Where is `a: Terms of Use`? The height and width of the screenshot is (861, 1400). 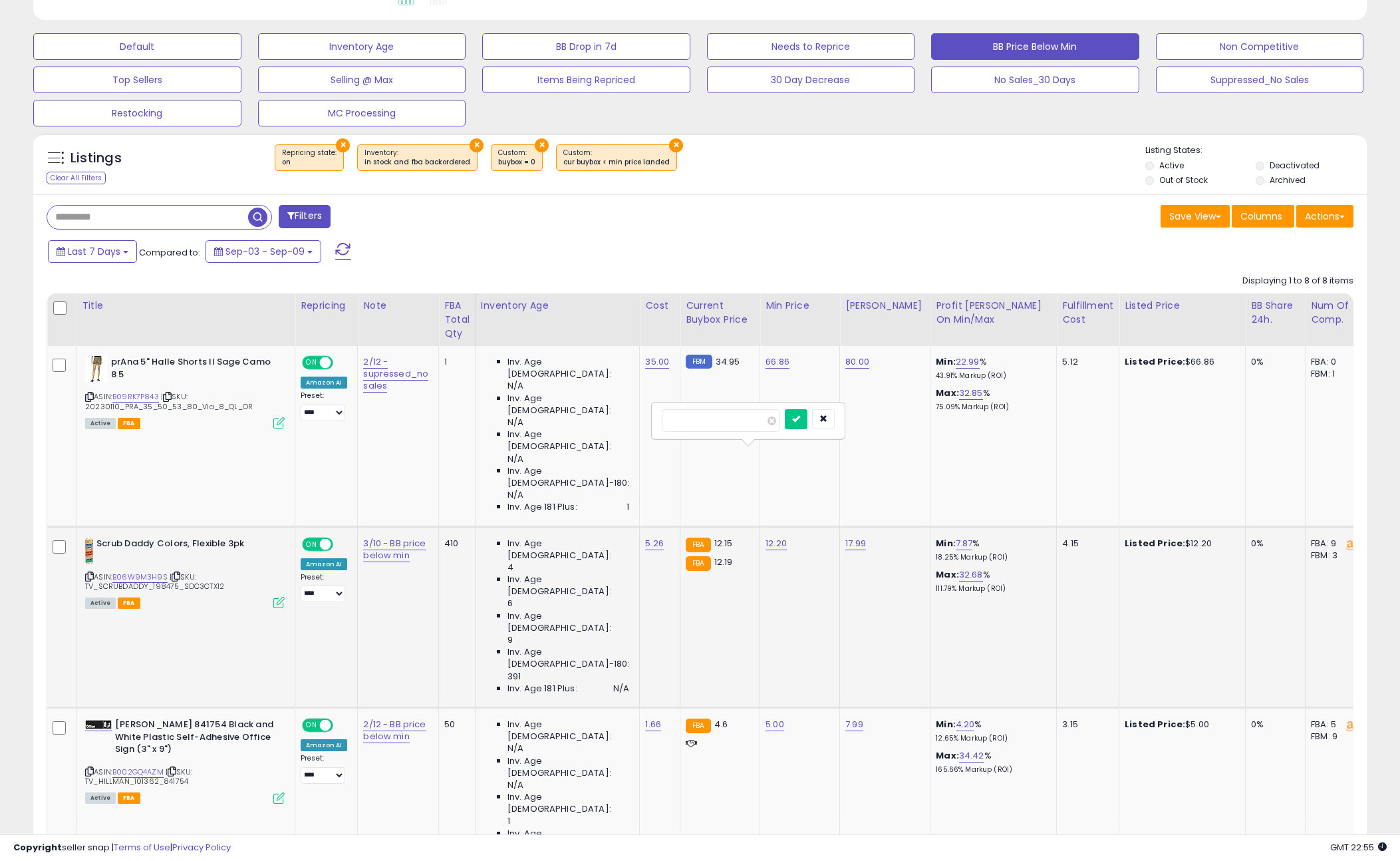
a: Terms of Use is located at coordinates (141, 846).